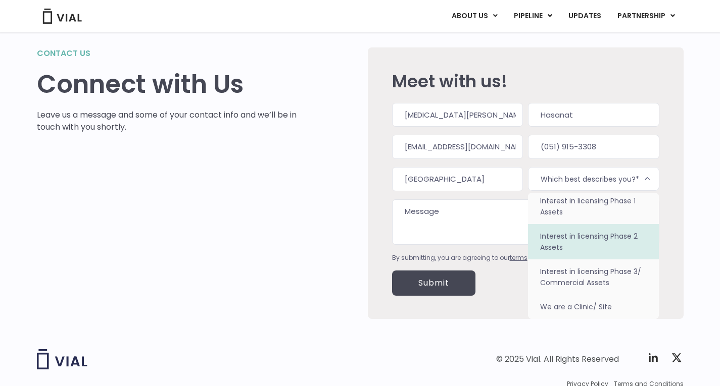 This screenshot has height=386, width=720. I want to click on div: By submitting, you are agreeing to our and, so click(525, 258).